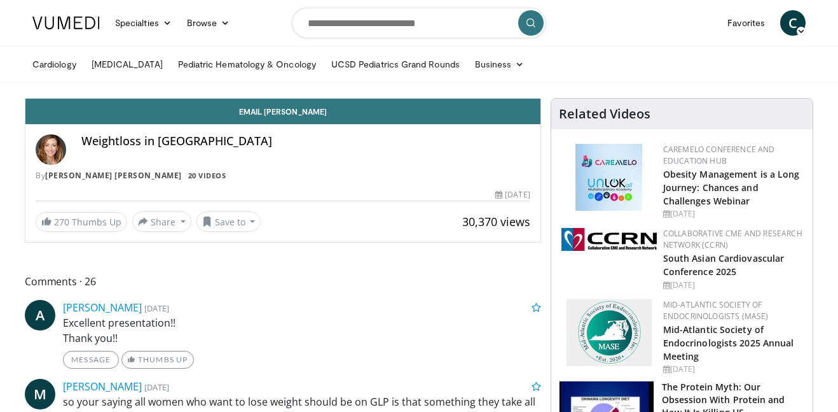  What do you see at coordinates (51, 149) in the screenshot?
I see `img: Avatar` at bounding box center [51, 149].